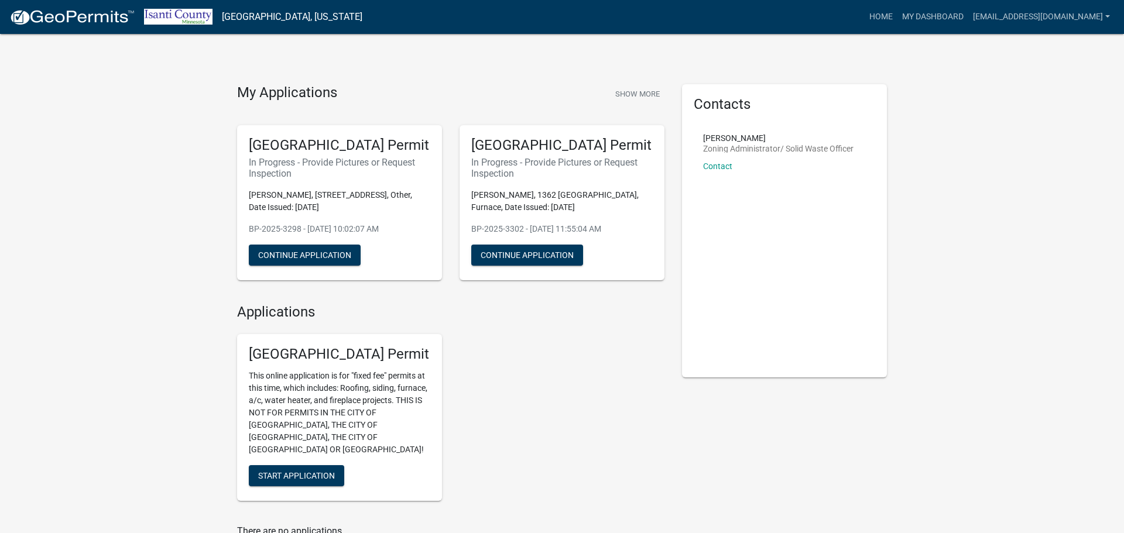 The image size is (1124, 533). I want to click on span: Start Application, so click(296, 476).